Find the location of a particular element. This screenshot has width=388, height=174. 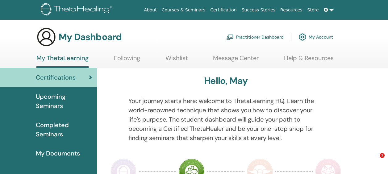

a: Certification is located at coordinates (223, 10).